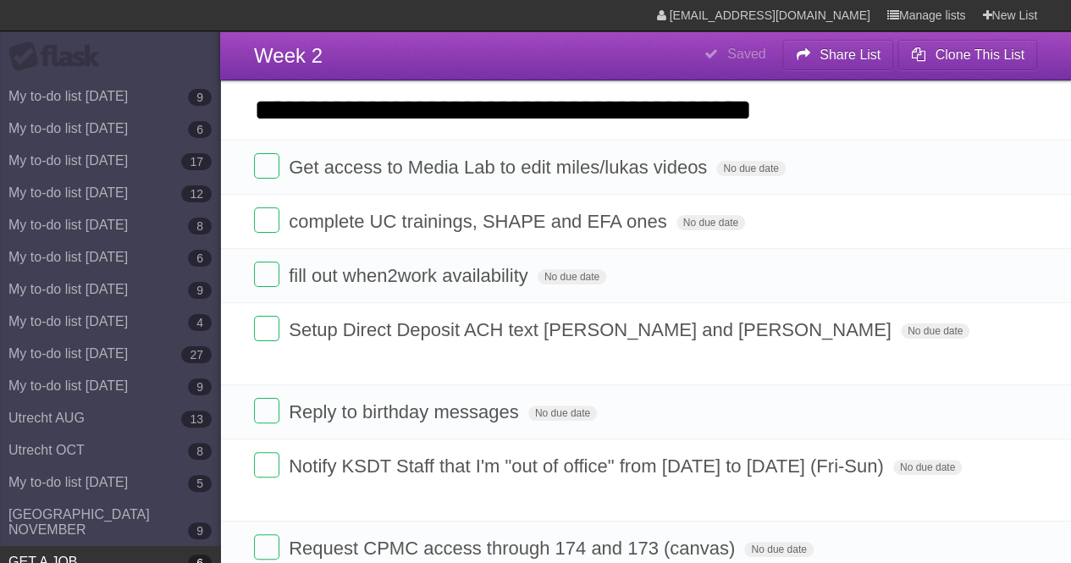 The width and height of the screenshot is (1071, 563). Describe the element at coordinates (410, 275) in the screenshot. I see `span: fill out when2work availability` at that location.